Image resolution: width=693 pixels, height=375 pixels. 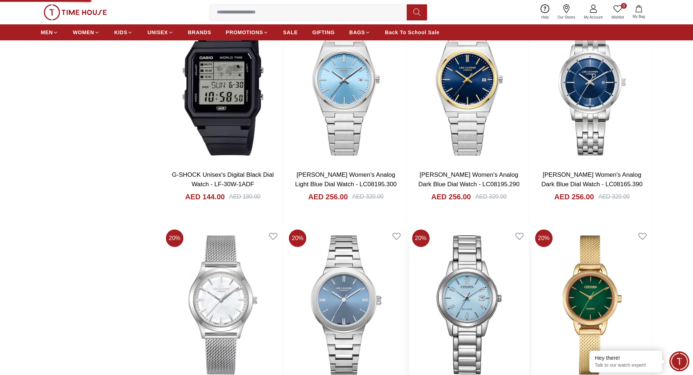 What do you see at coordinates (200, 32) in the screenshot?
I see `span: BRANDS` at bounding box center [200, 32].